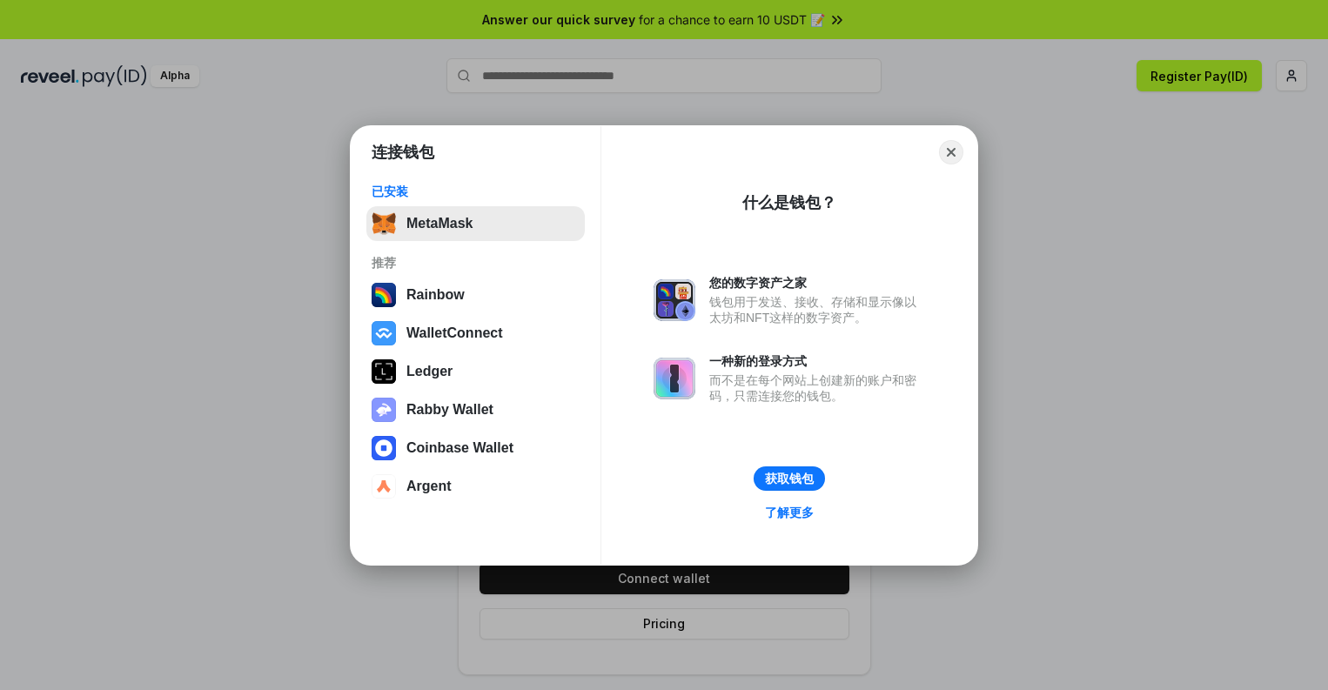 This screenshot has width=1328, height=690. Describe the element at coordinates (951, 152) in the screenshot. I see `button: Close` at that location.